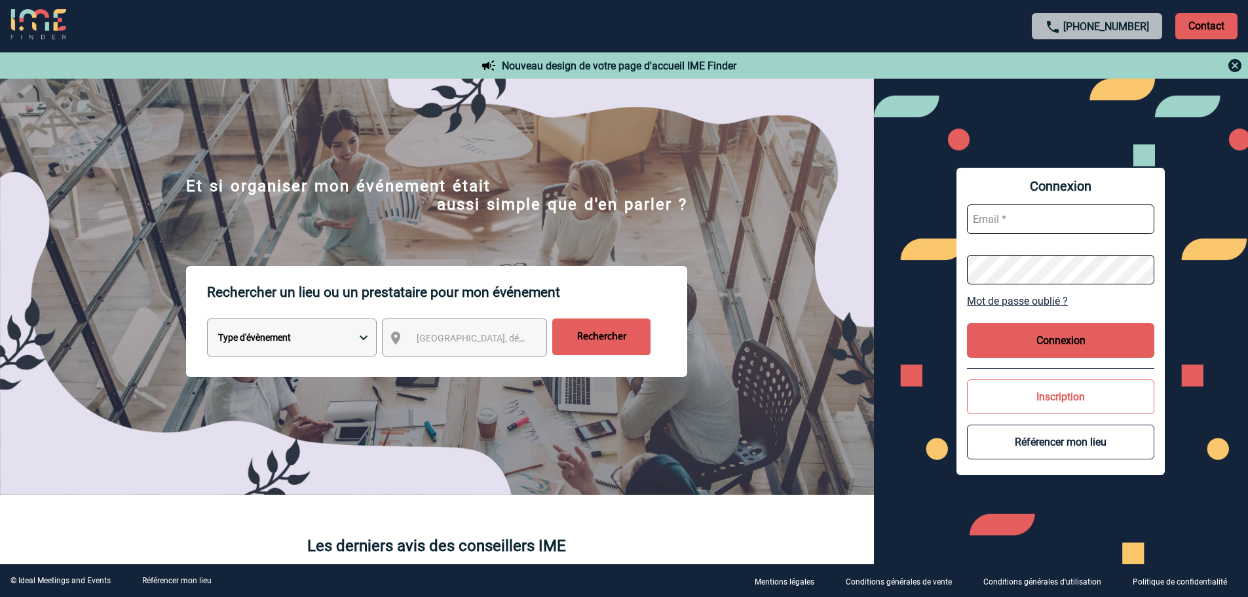 The width and height of the screenshot is (1248, 597). I want to click on a: Conditions générales d'utilisation, so click(1048, 581).